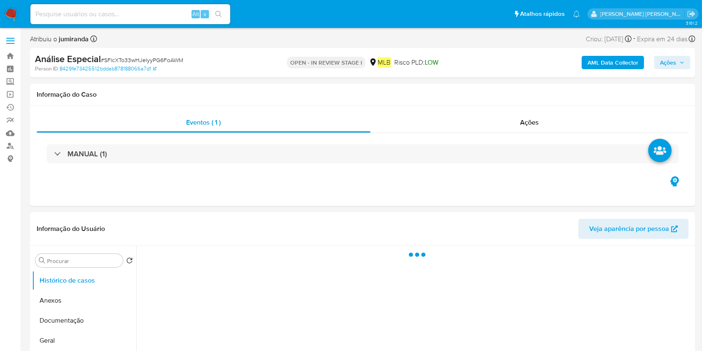  I want to click on b: jumiranda, so click(73, 39).